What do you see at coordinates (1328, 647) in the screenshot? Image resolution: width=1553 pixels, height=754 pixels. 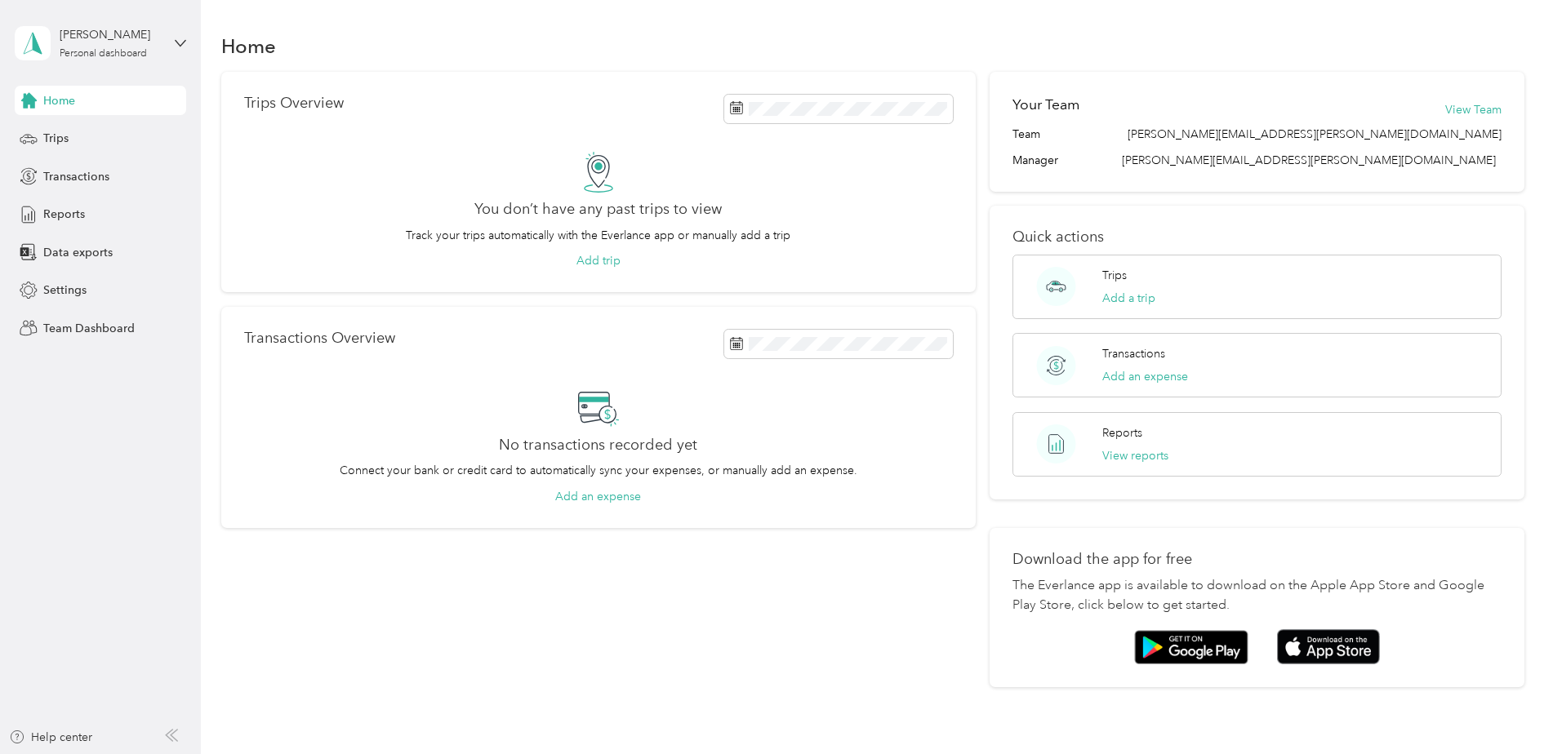 I see `img: App store` at bounding box center [1328, 647].